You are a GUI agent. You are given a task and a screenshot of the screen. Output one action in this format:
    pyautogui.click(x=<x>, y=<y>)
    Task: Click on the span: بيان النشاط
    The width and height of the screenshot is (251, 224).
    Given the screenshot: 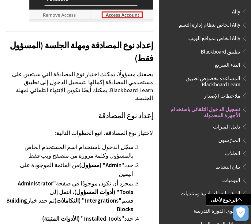 What is the action you would take?
    pyautogui.click(x=228, y=166)
    